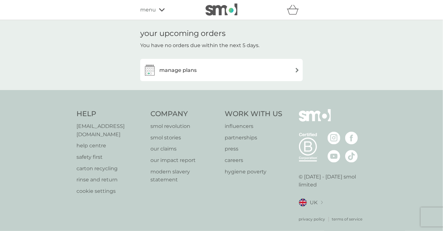 This screenshot has width=443, height=231. Describe the element at coordinates (110, 169) in the screenshot. I see `p: carton recycling` at that location.